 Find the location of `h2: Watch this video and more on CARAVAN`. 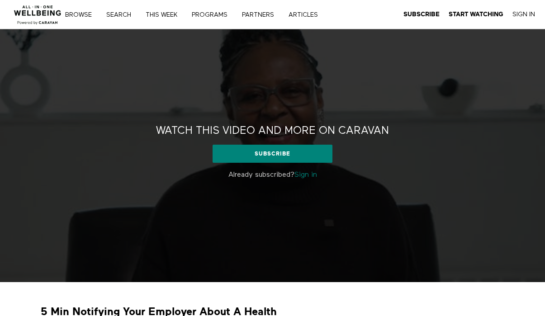

h2: Watch this video and more on CARAVAN is located at coordinates (272, 131).